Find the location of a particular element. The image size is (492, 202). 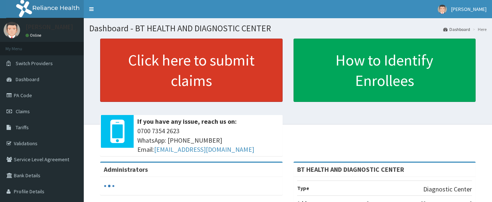

b: Administrators is located at coordinates (126, 169).